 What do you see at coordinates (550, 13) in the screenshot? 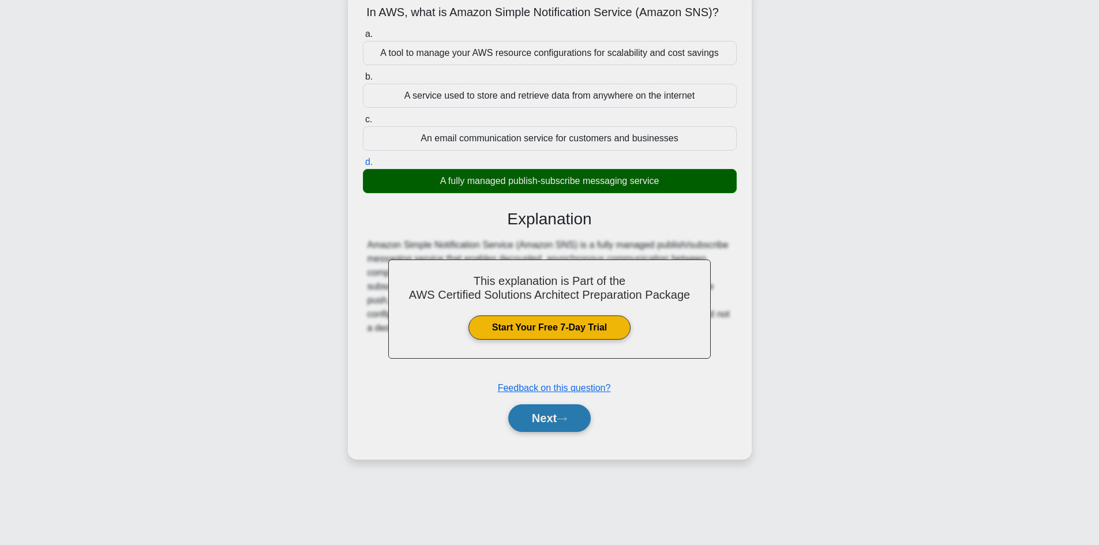
I see `h5: In AWS, what is Amazon Simple Notification Service (Amazon SNS)?` at bounding box center [550, 13].